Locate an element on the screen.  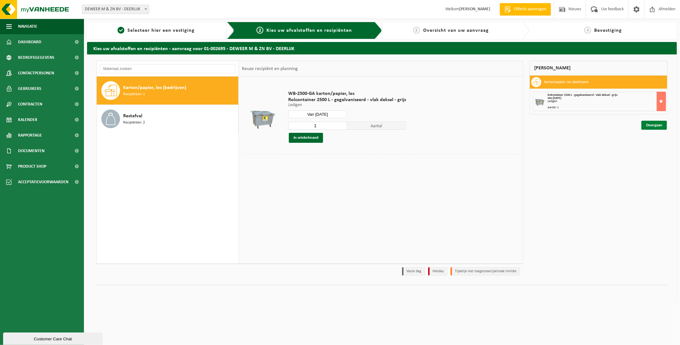
li: Holiday is located at coordinates (438, 271).